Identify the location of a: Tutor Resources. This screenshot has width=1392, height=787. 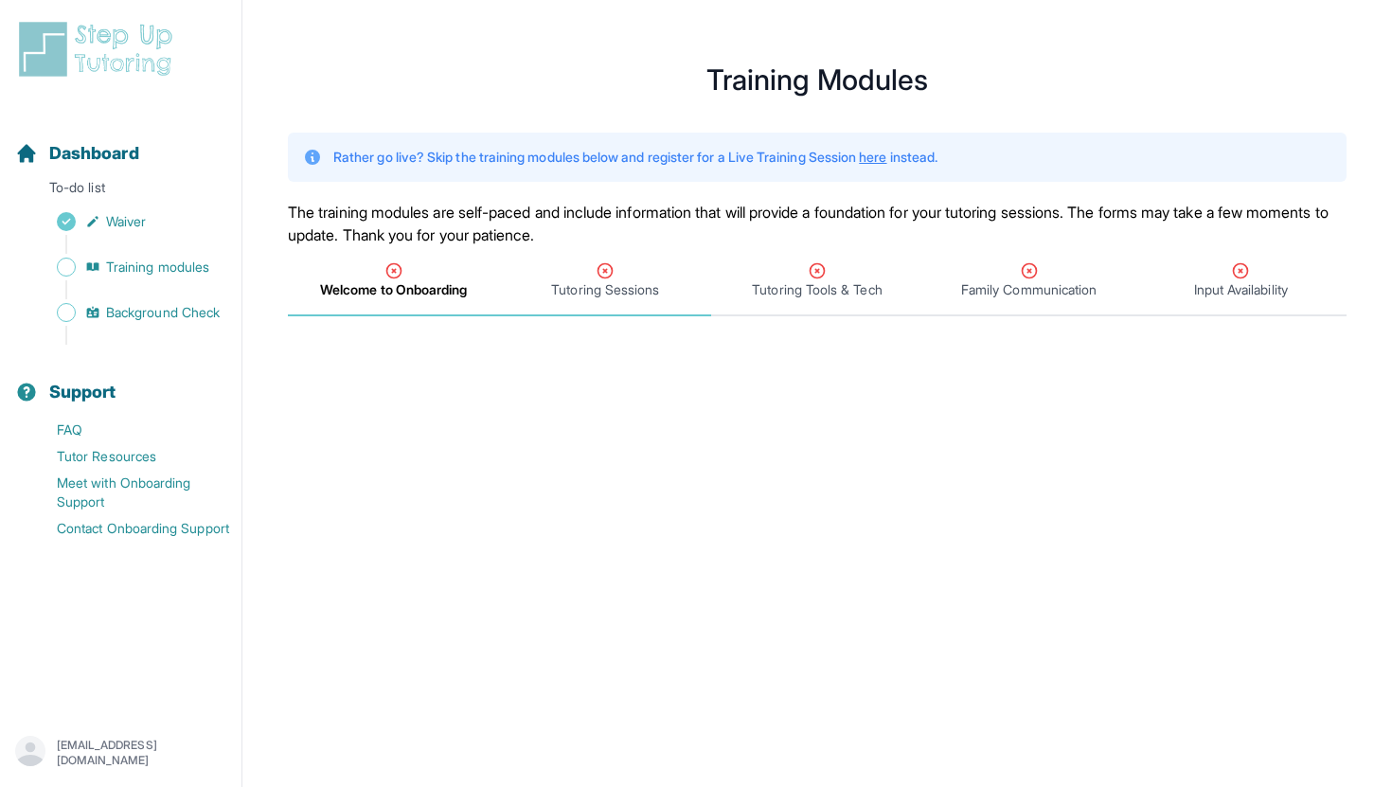
(128, 457).